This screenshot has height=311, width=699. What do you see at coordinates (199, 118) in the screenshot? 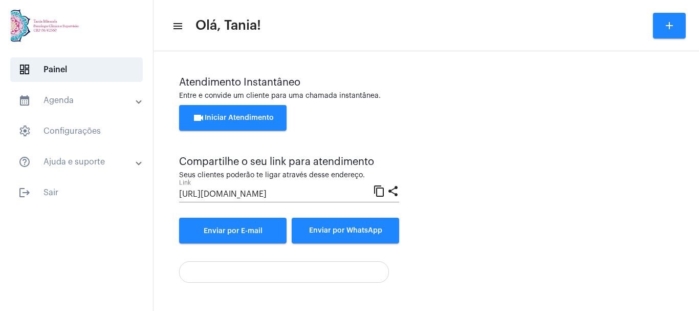
I see `mat-icon: videocam` at bounding box center [199, 118].